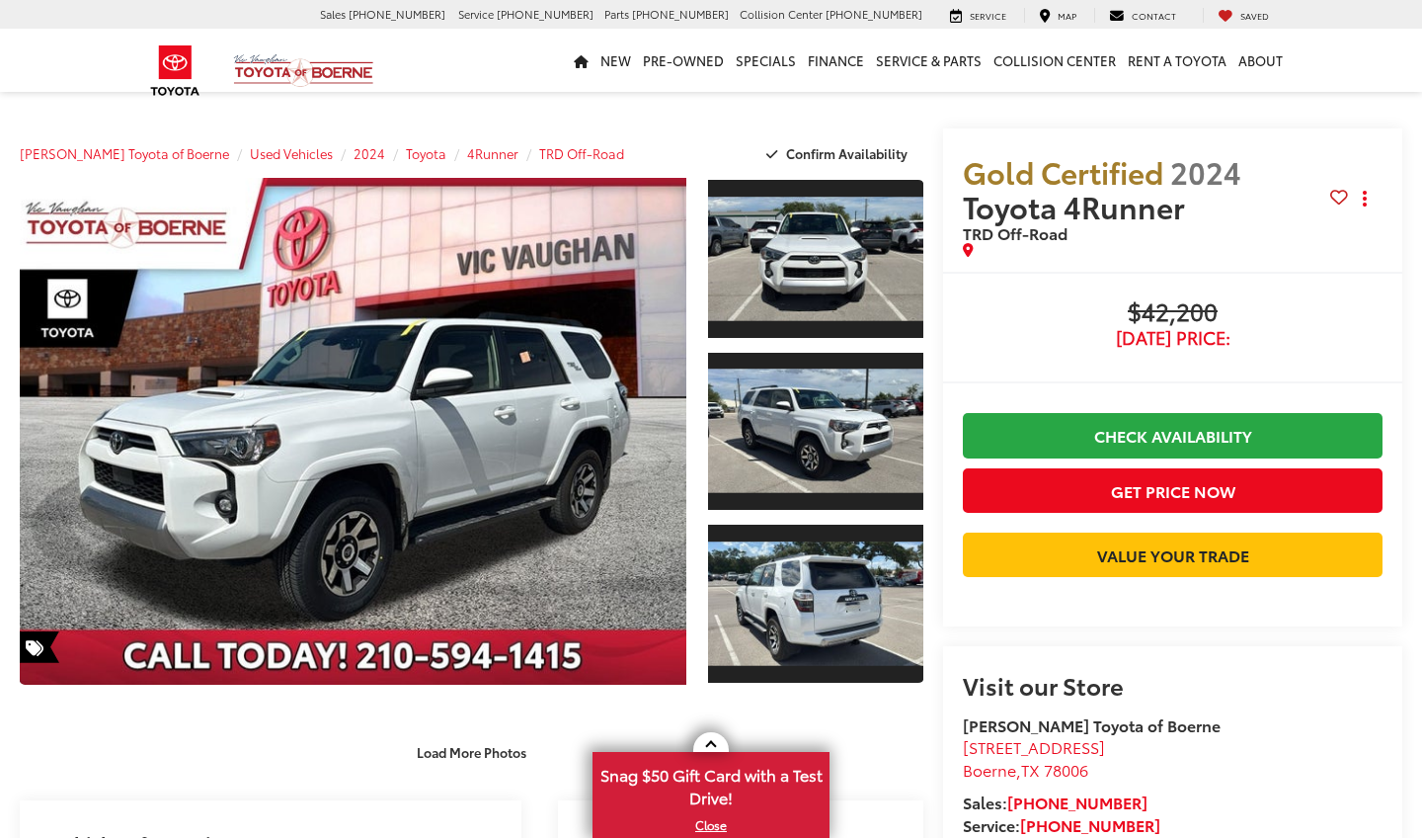  Describe the element at coordinates (816, 604) in the screenshot. I see `a: Expand Photo 3` at that location.